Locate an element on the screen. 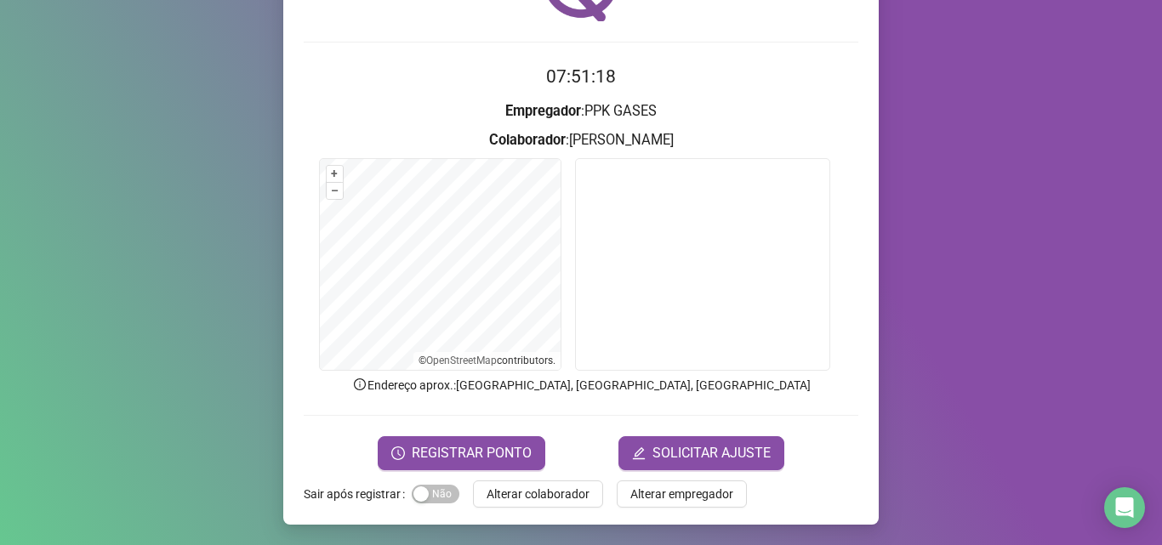 The height and width of the screenshot is (545, 1162). button: Alterar empregador is located at coordinates (682, 494).